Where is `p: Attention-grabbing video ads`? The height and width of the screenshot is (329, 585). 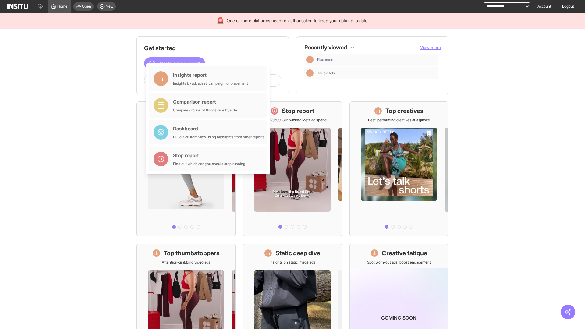 p: Attention-grabbing video ads is located at coordinates (186, 262).